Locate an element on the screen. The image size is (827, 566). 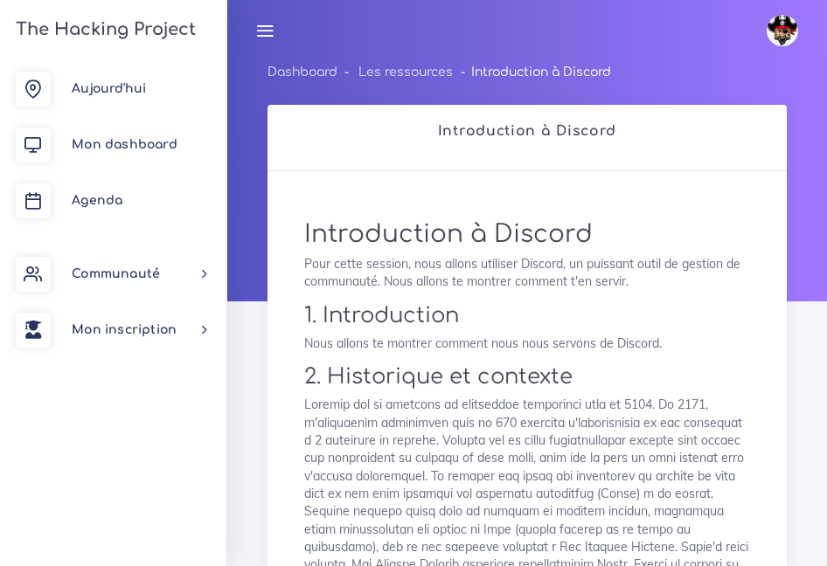
span: Communauté is located at coordinates (115, 274).